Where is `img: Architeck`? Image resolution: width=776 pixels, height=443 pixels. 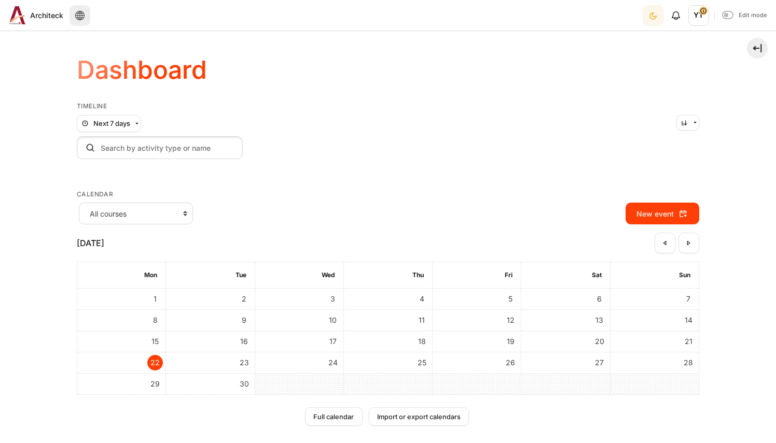 img: Architeck is located at coordinates (18, 15).